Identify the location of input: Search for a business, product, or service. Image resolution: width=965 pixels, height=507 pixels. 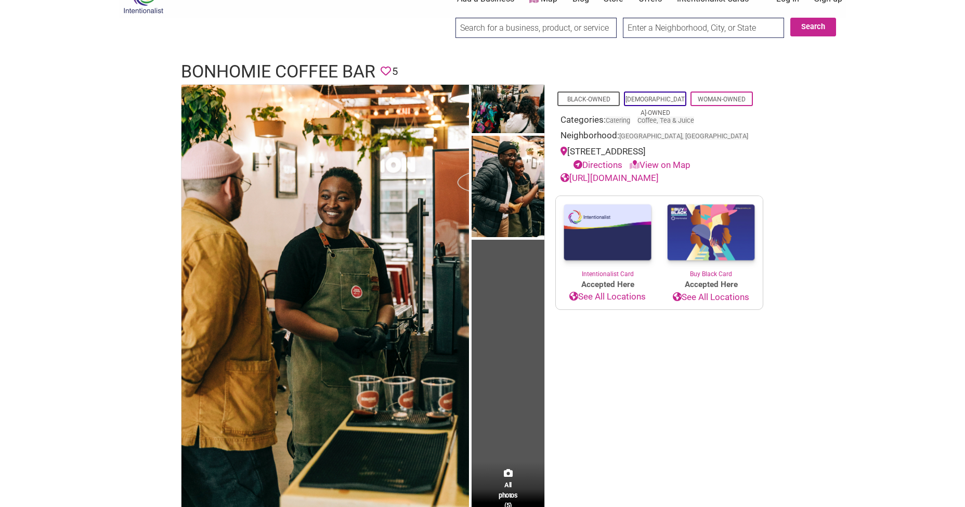
(536, 28).